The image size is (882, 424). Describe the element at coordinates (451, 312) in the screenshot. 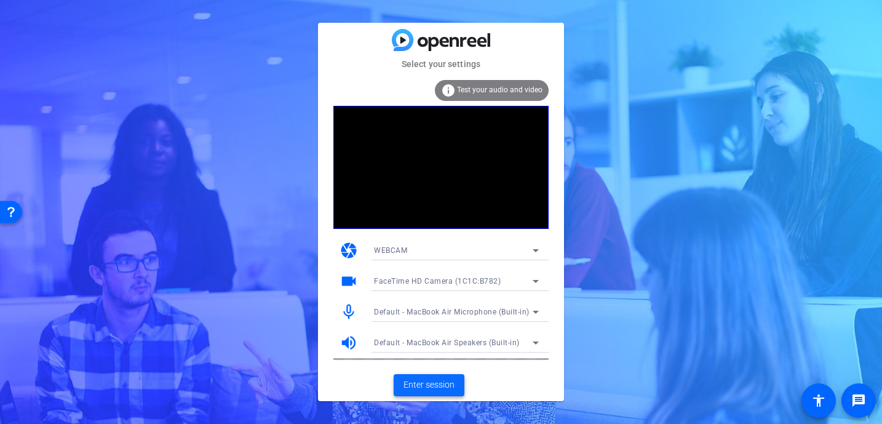

I see `span: Default - MacBook Air Microphone (Built-in)` at that location.